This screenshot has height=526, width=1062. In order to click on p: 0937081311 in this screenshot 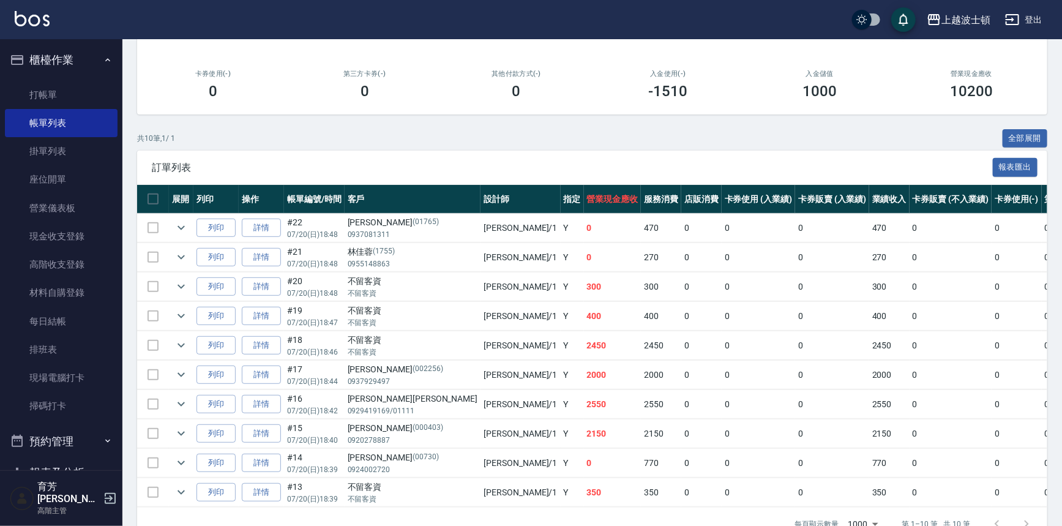, I will do `click(413, 234)`.